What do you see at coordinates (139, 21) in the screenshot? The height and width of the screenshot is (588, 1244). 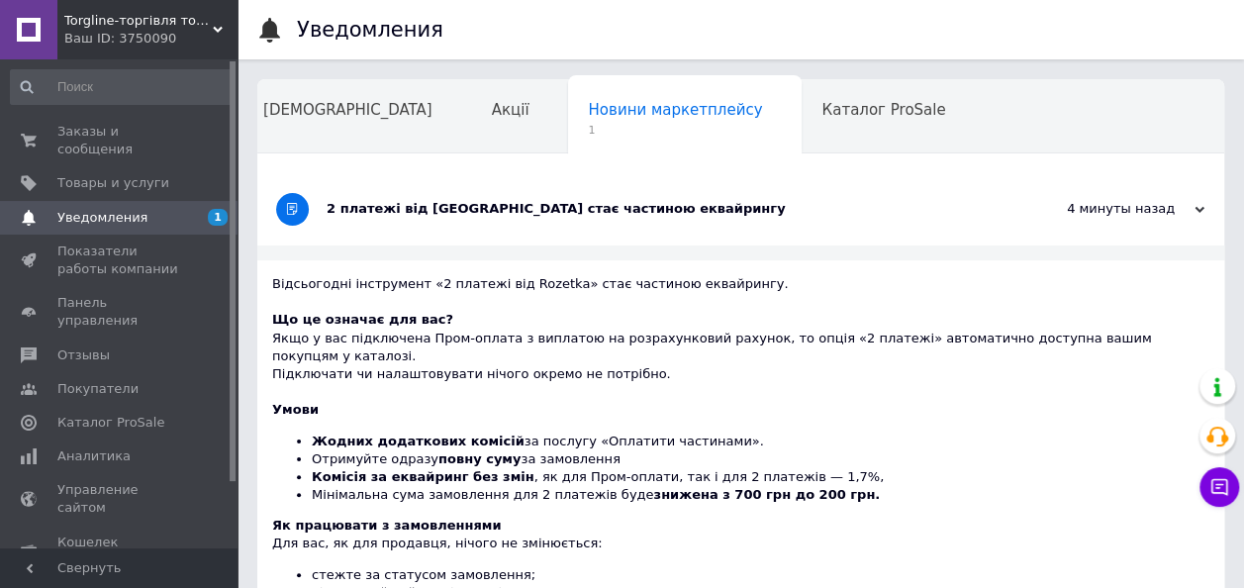 I see `span: Torgline-торгівля товарами першої необхідності гутром та у роздріб` at bounding box center [139, 21].